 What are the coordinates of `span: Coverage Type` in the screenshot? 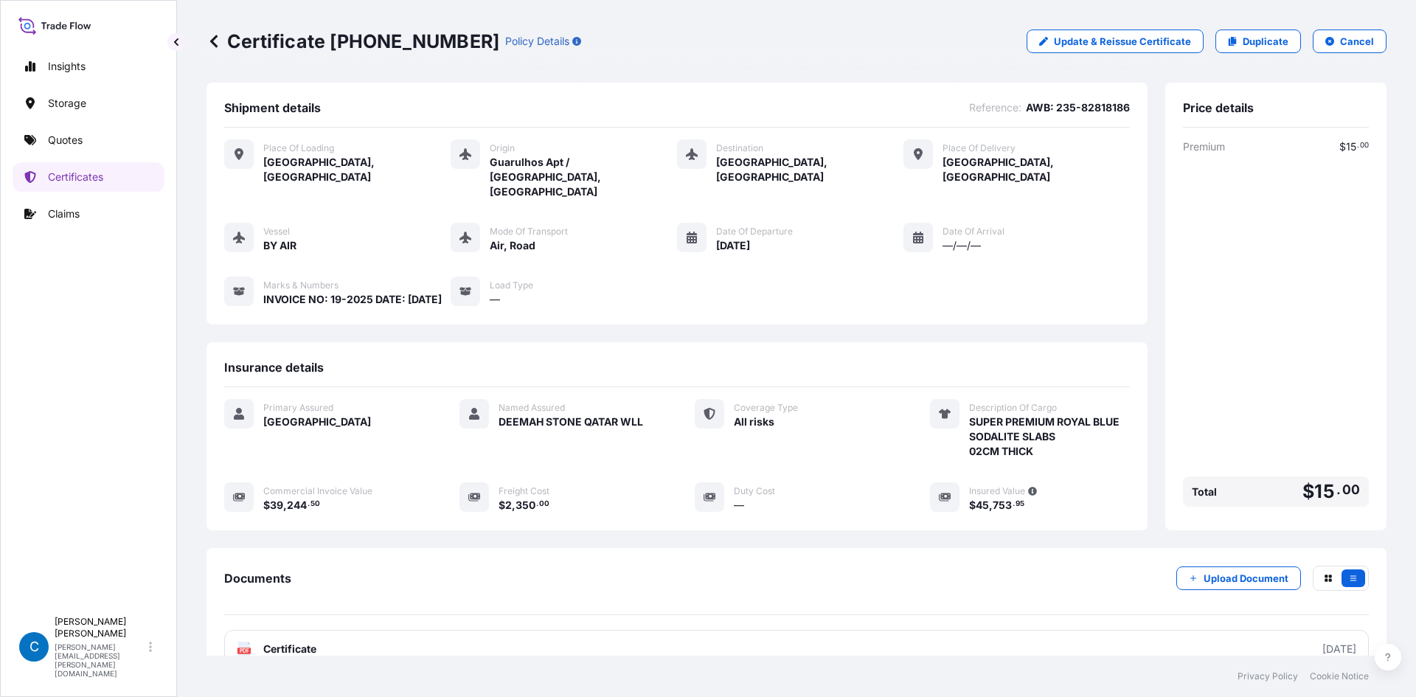 It's located at (765, 408).